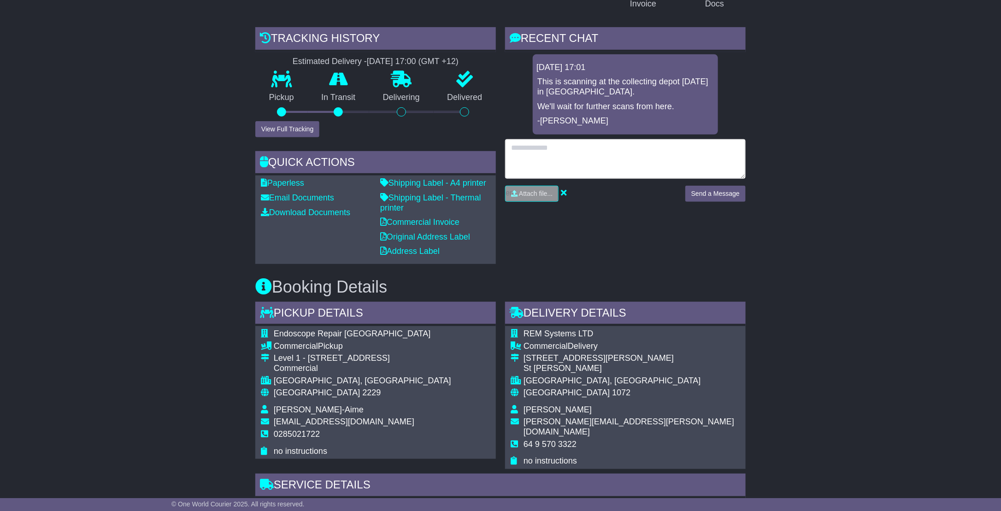 This screenshot has height=511, width=1001. I want to click on a: Shipping Label - Thermal printer, so click(430, 203).